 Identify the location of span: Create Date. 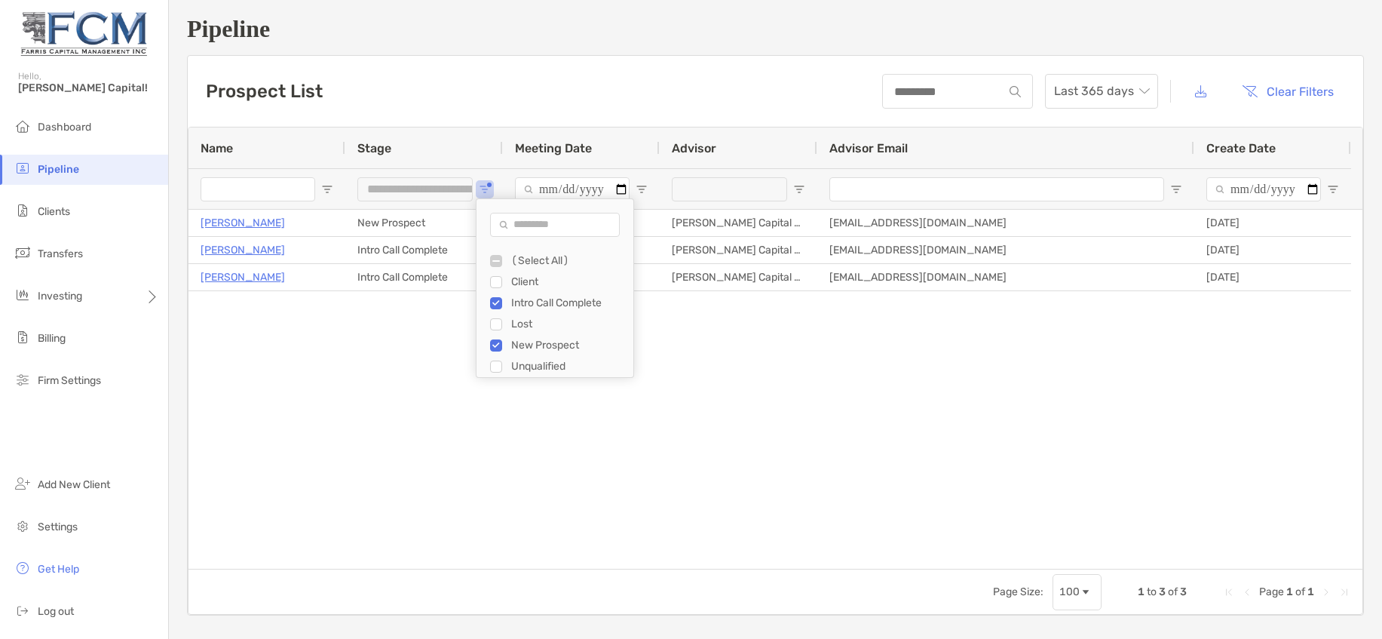
(1241, 148).